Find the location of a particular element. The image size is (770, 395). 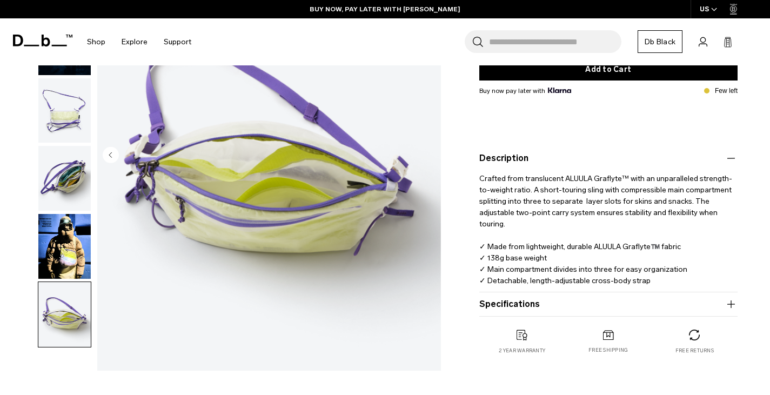

img: Weigh_Lighter_Sling_10L_4.png is located at coordinates (64, 314).